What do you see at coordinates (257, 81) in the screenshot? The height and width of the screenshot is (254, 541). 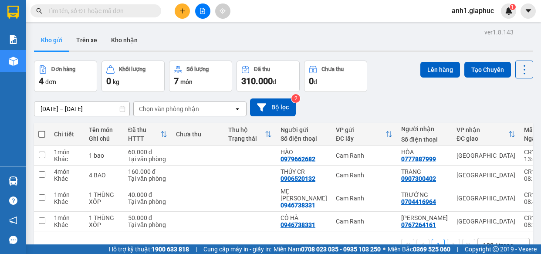 I see `span: 310.000` at bounding box center [257, 81].